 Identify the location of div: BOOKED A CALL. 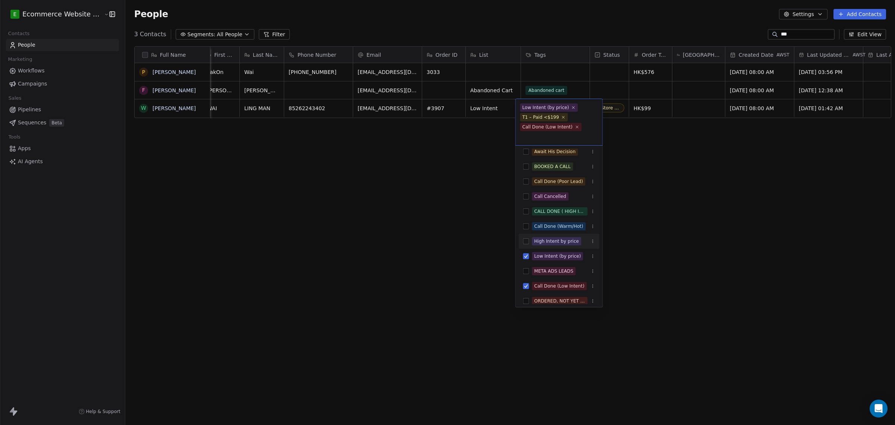
(553, 166).